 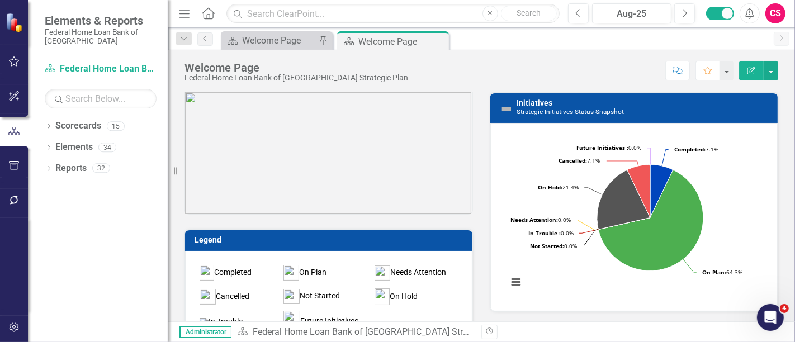 What do you see at coordinates (239, 322) in the screenshot?
I see `td: In Trouble` at bounding box center [239, 322].